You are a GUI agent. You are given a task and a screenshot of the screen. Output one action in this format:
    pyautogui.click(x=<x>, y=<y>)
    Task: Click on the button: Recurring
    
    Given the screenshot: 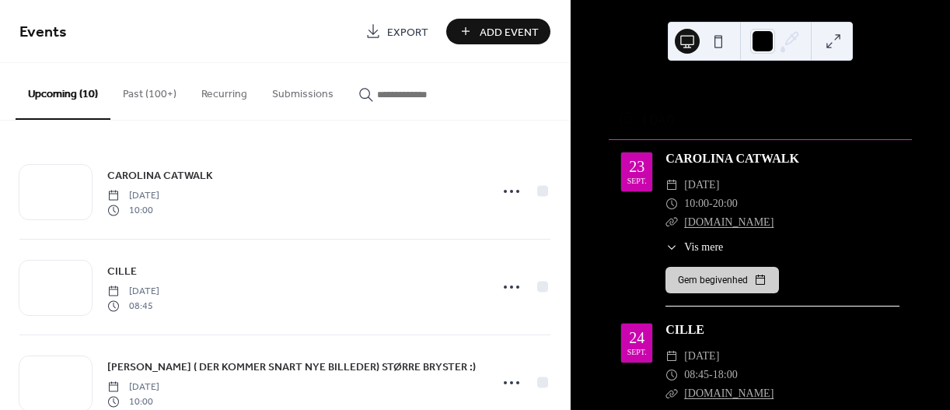 What is the action you would take?
    pyautogui.click(x=224, y=90)
    